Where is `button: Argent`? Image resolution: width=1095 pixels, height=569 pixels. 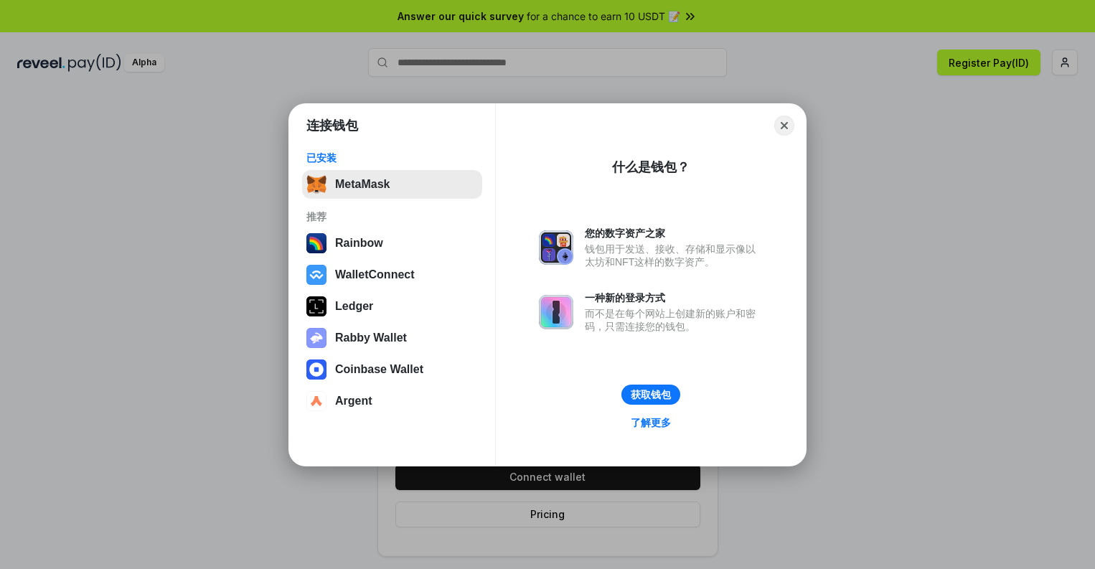 button: Argent is located at coordinates (392, 401).